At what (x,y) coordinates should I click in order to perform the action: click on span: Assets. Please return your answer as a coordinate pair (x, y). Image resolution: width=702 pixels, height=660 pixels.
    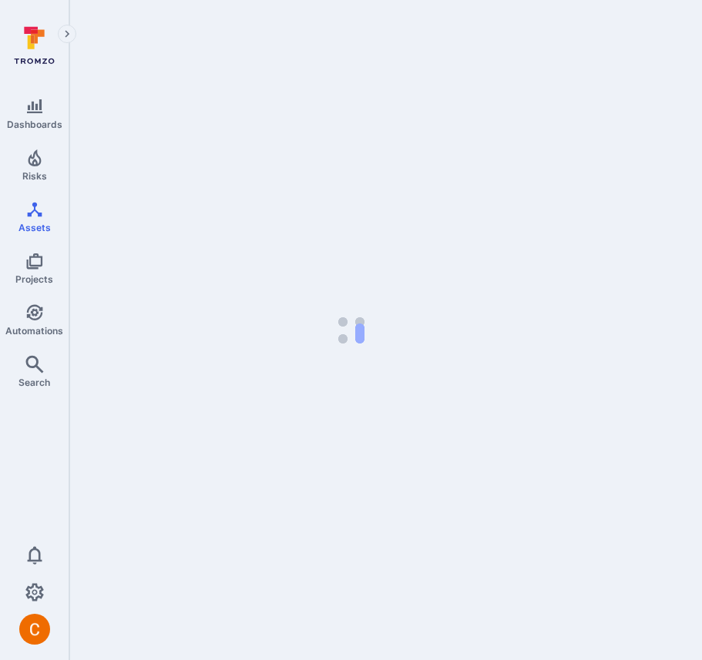
    Looking at the image, I should click on (35, 227).